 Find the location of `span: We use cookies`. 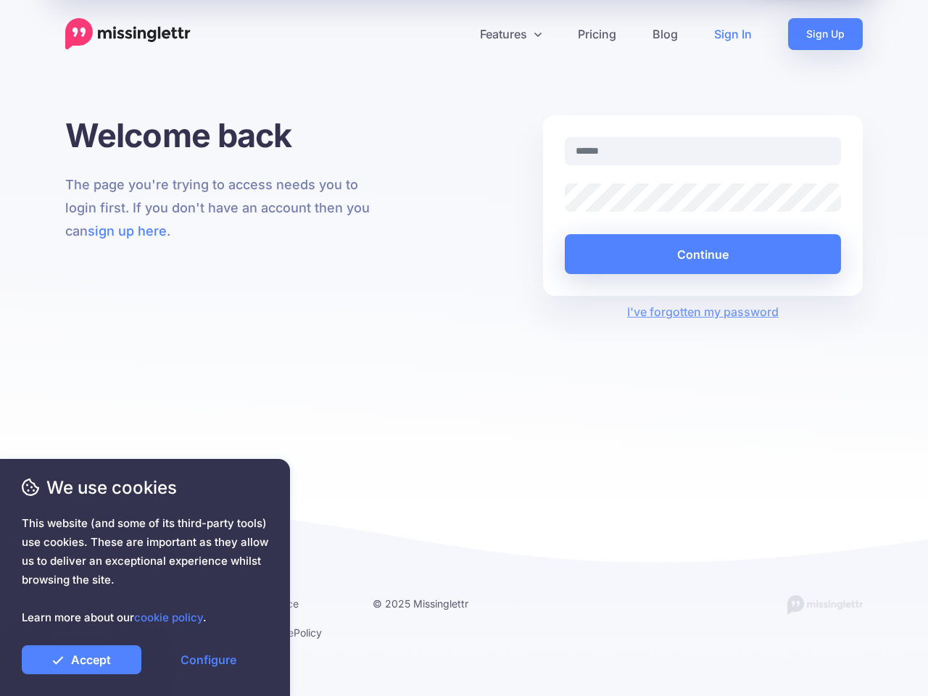

span: We use cookies is located at coordinates (145, 487).